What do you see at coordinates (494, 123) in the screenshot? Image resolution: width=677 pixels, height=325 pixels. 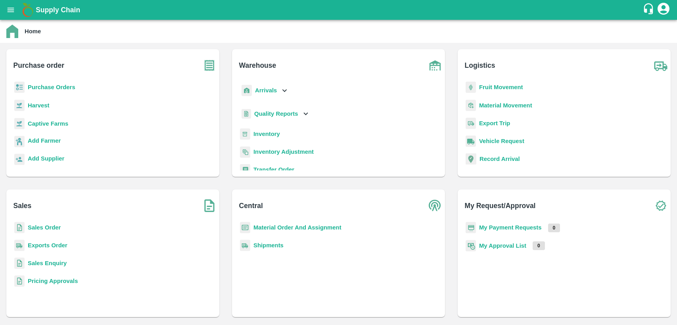 I see `a: Export Trip` at bounding box center [494, 123].